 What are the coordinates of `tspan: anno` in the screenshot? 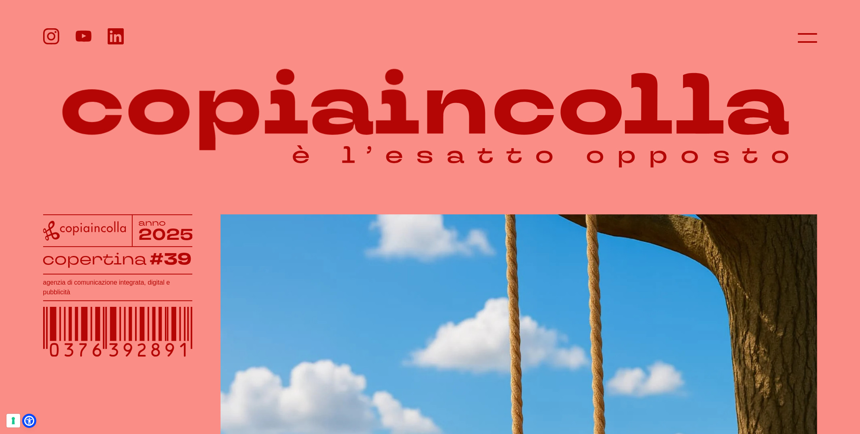 It's located at (152, 222).